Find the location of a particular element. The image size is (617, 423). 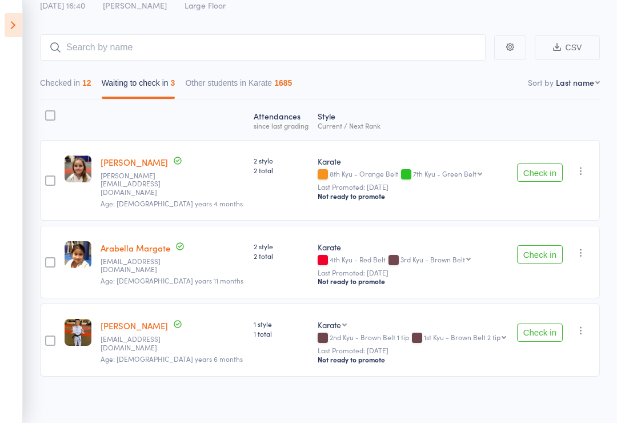

div: Atten­dances is located at coordinates (281, 119).